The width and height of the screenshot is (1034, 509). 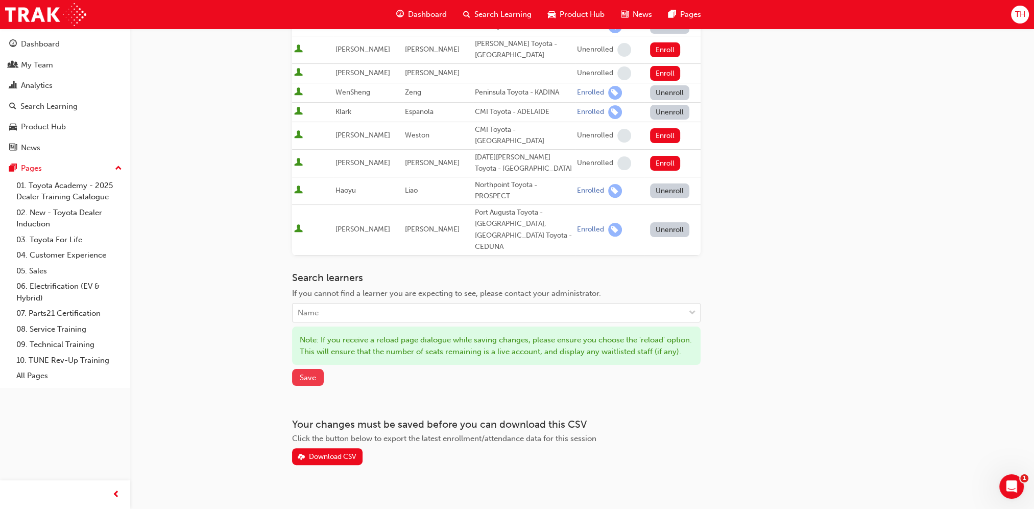 I want to click on a: 01. Toyota Academy - 2025 Dealer Training Catalogue, so click(x=69, y=191).